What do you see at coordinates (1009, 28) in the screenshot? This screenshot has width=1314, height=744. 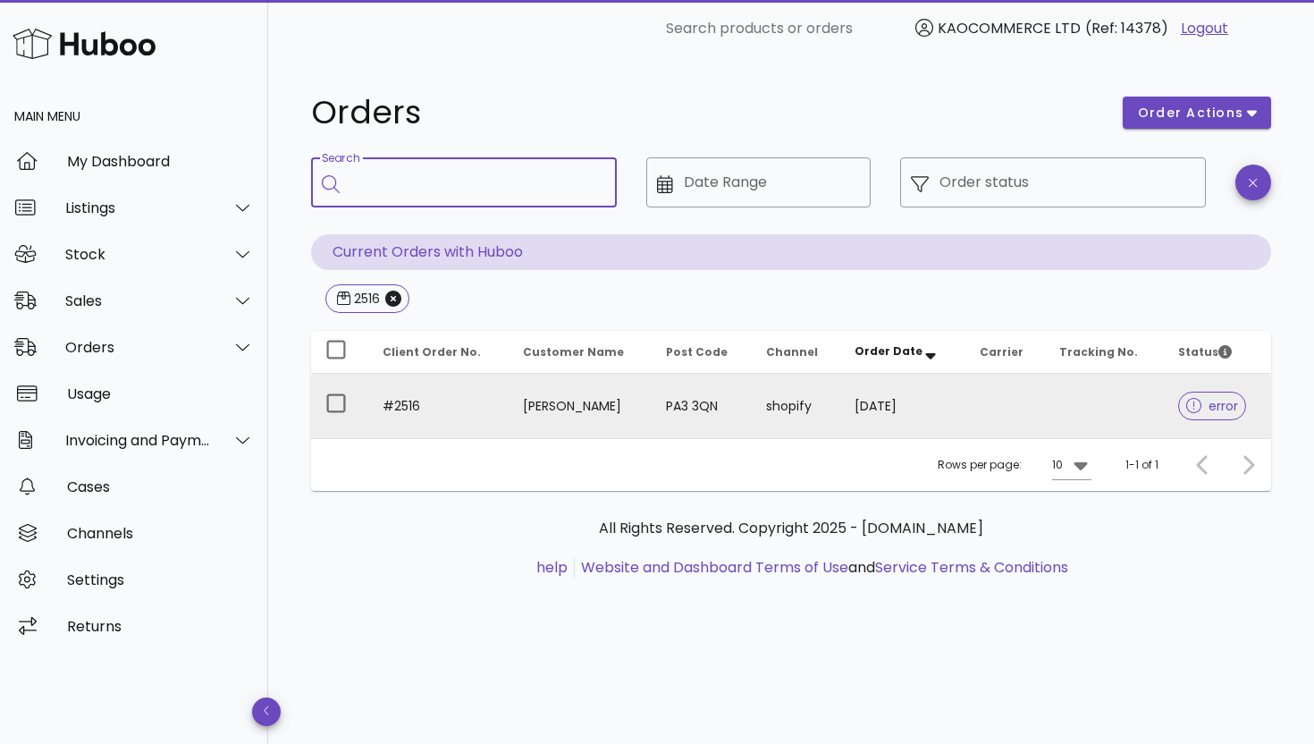 I see `span: KAOCOMMERCE LTD` at bounding box center [1009, 28].